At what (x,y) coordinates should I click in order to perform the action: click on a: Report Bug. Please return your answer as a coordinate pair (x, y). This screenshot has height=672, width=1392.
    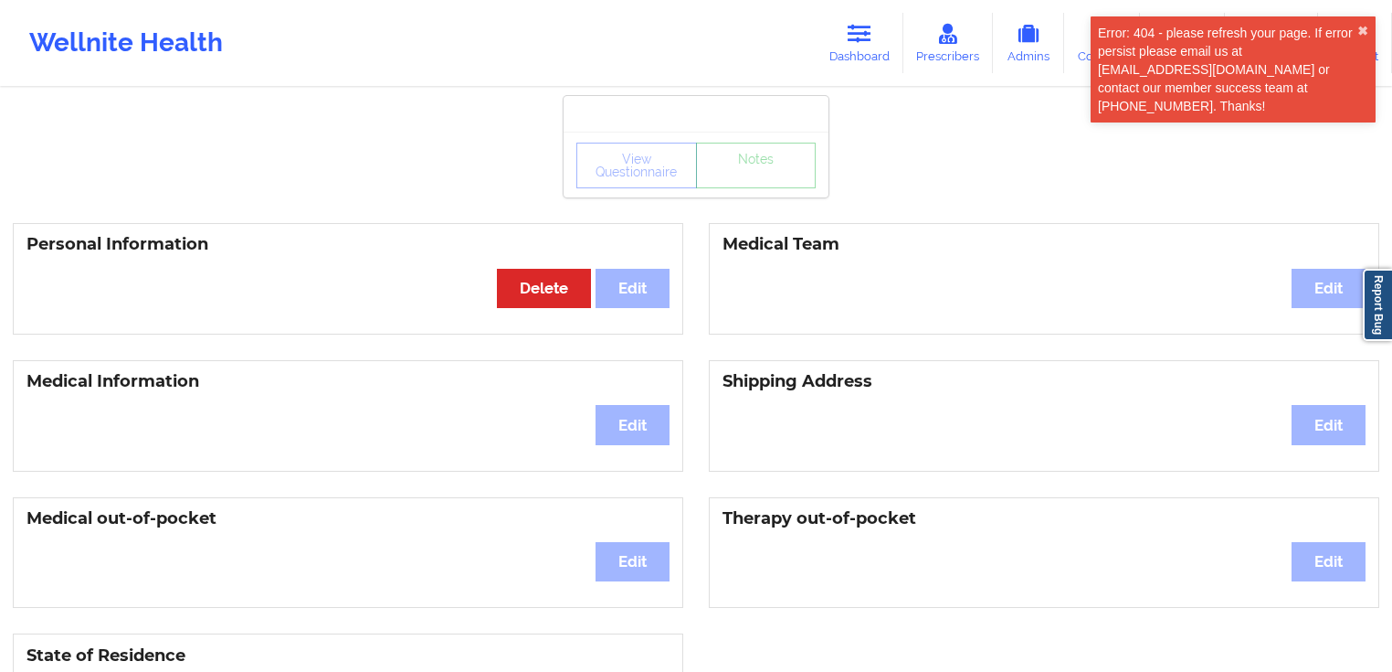
    Looking at the image, I should click on (1378, 304).